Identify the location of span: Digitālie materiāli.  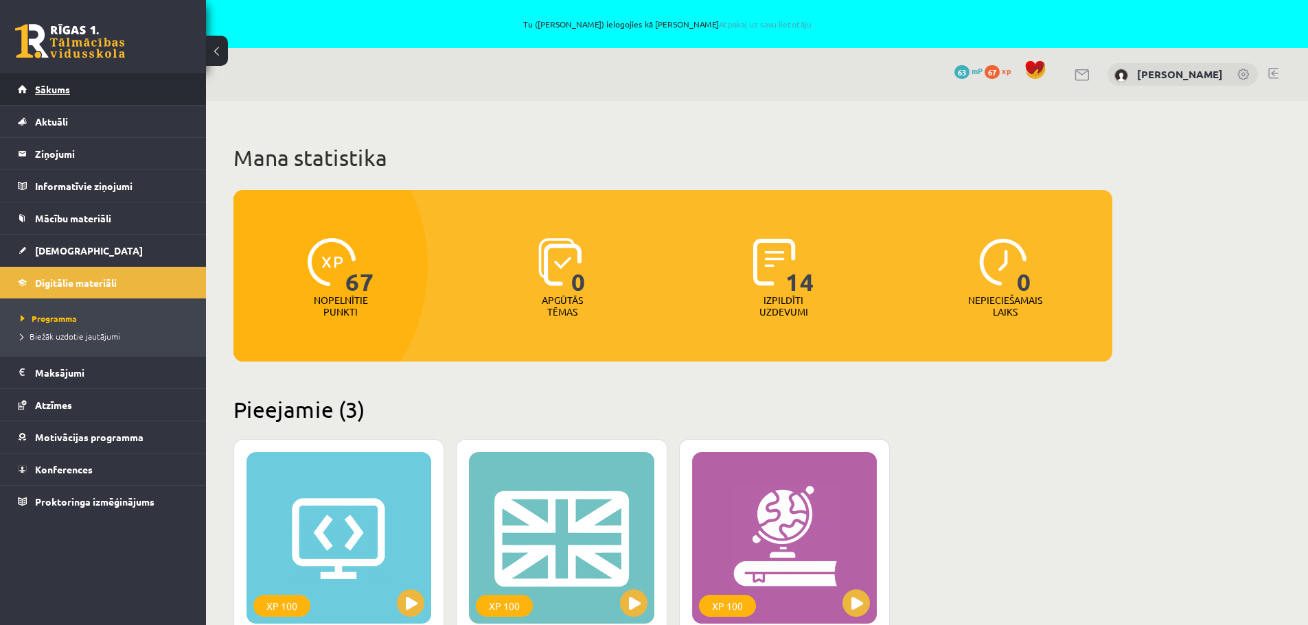
(76, 283).